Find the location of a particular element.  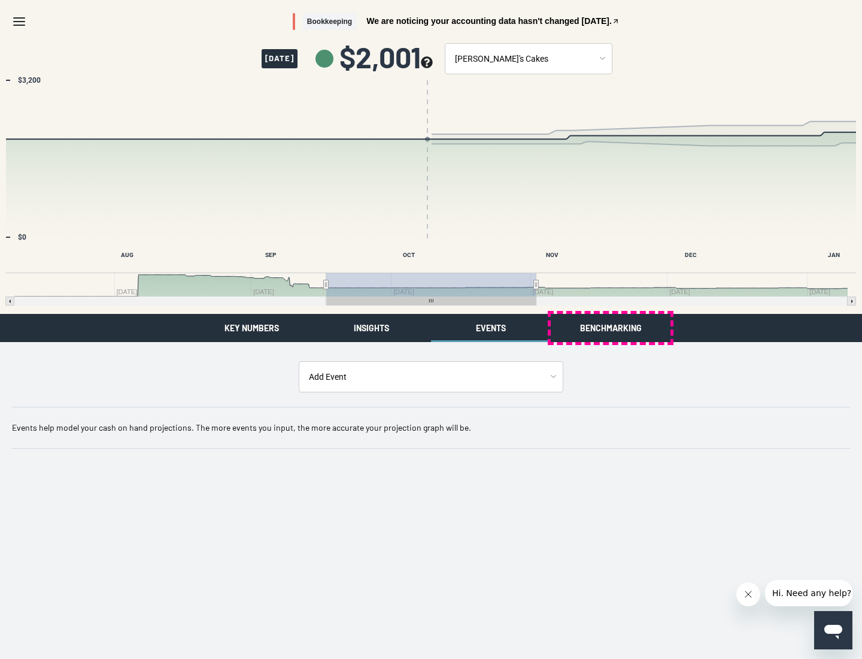

button: Benchmarking is located at coordinates (611, 328).